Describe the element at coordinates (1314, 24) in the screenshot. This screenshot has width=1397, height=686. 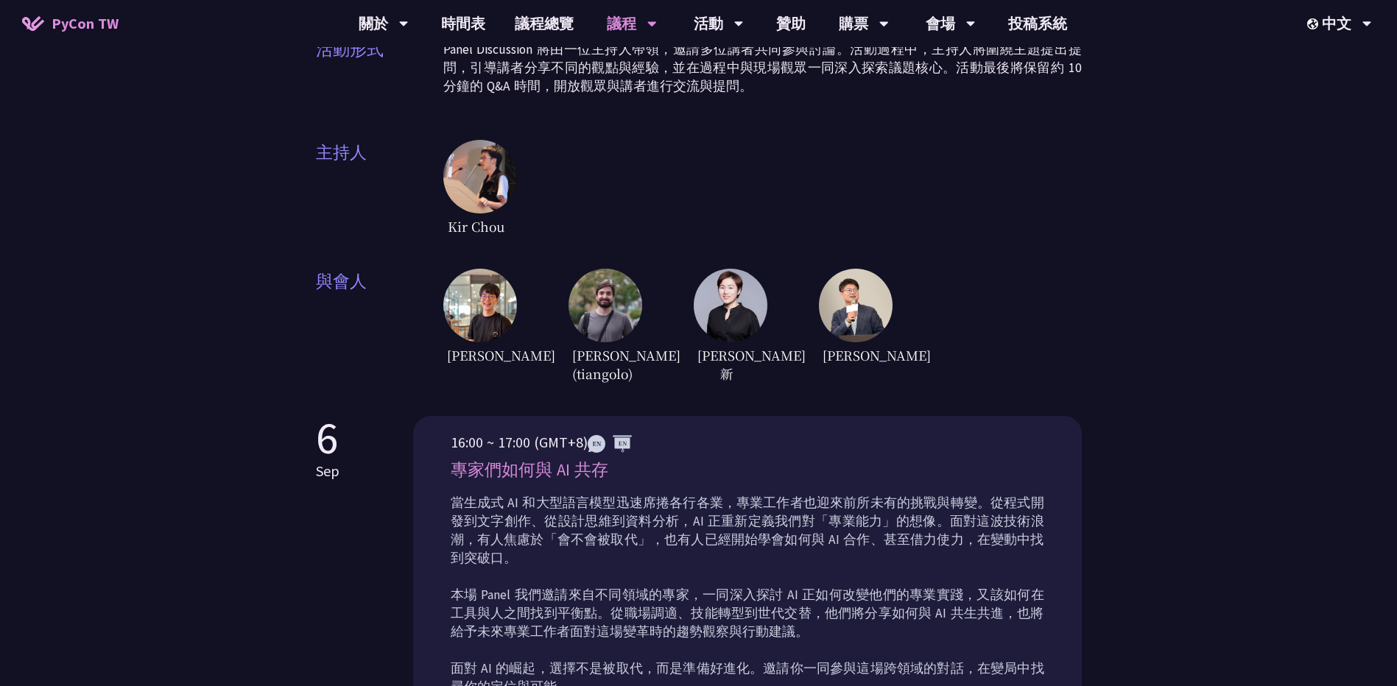
I see `img: Locale Icon` at that location.